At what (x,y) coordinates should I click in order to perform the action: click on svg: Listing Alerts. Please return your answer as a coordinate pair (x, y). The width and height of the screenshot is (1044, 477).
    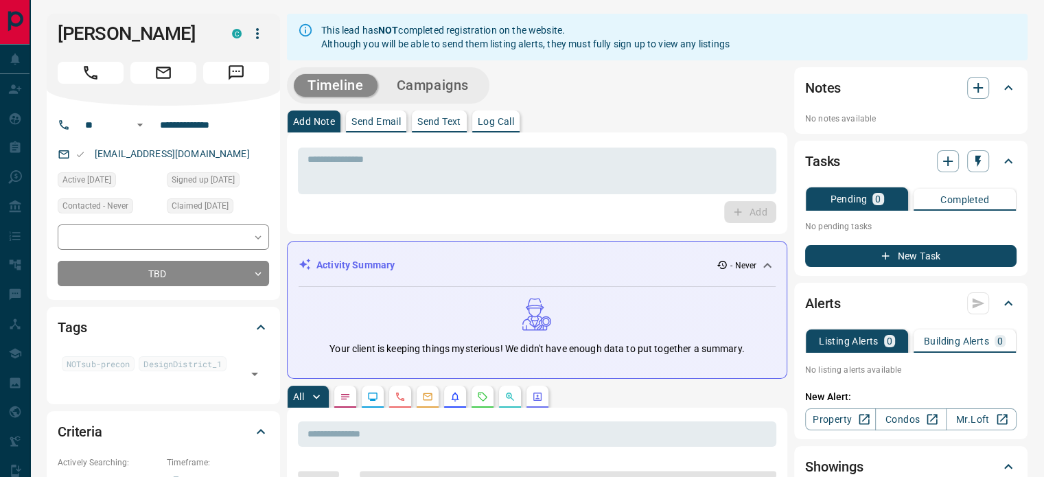
    Looking at the image, I should click on (455, 397).